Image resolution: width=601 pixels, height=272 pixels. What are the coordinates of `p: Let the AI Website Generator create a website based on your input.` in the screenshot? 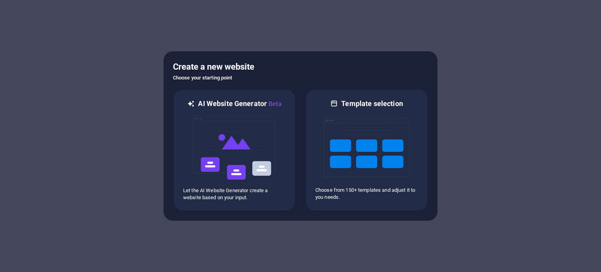 It's located at (234, 194).